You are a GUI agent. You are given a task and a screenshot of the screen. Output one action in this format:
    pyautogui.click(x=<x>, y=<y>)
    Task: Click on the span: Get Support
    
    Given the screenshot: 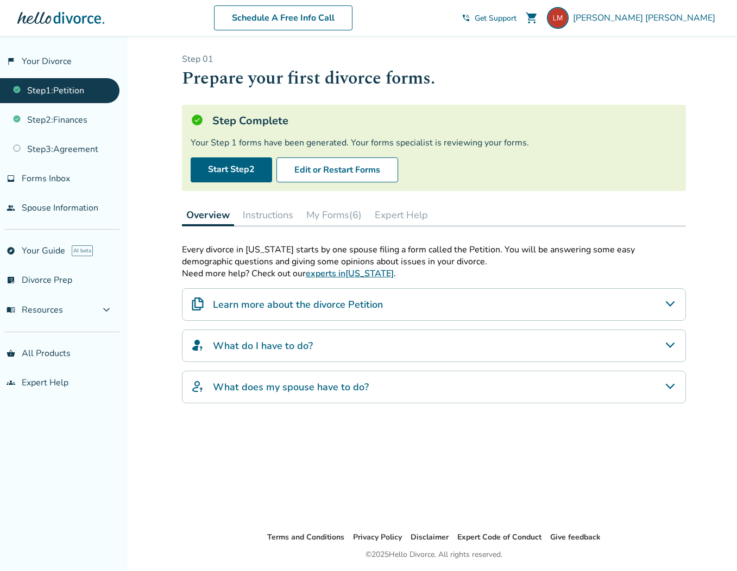 What is the action you would take?
    pyautogui.click(x=495, y=18)
    